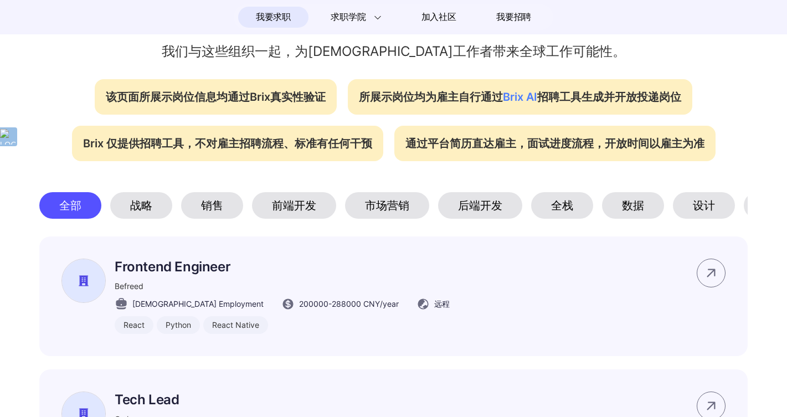  Describe the element at coordinates (70, 205) in the screenshot. I see `div: 全部` at that location.